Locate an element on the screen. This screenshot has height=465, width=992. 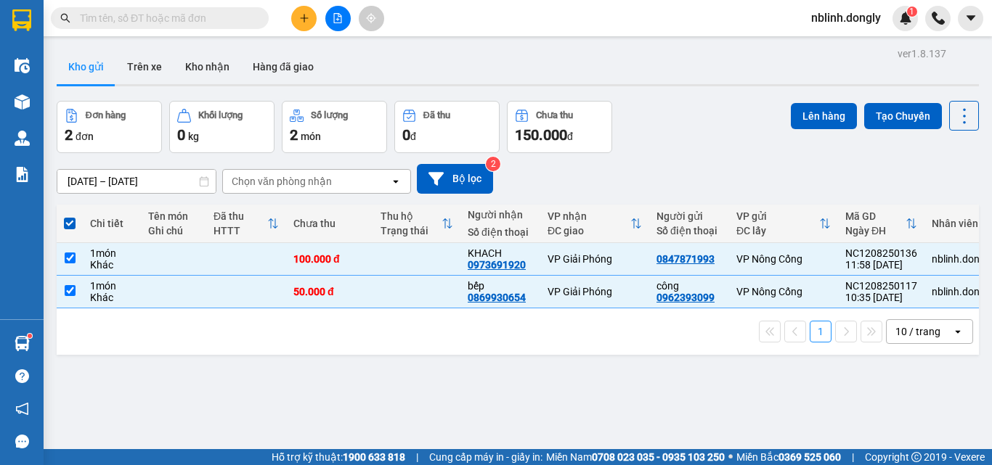
button: 1 is located at coordinates (820, 332).